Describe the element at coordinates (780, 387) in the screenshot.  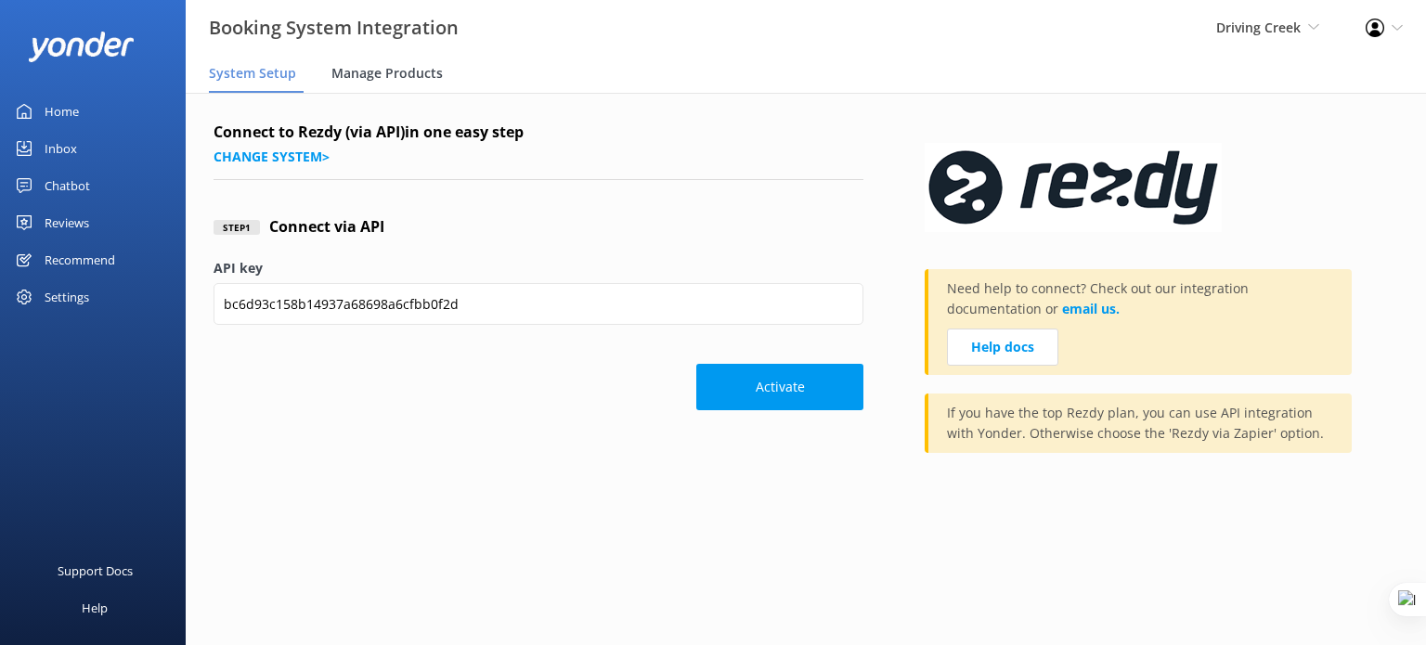
I see `button: Activate` at that location.